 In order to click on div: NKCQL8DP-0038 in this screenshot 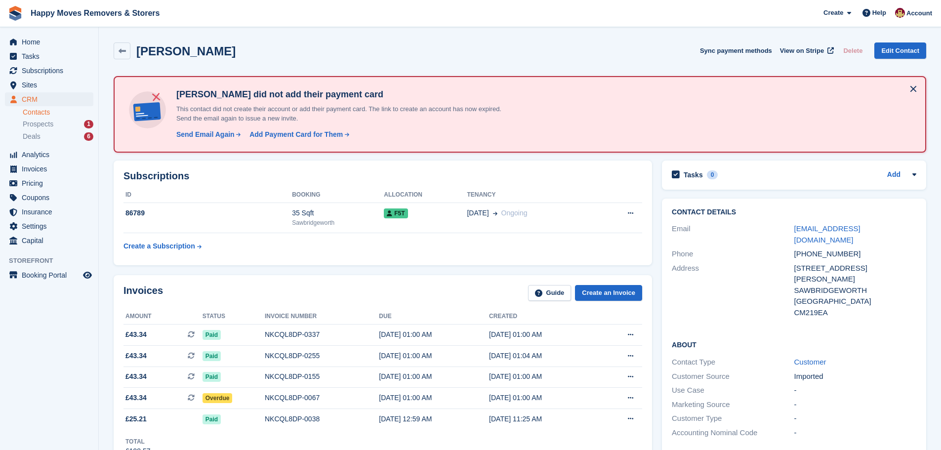, I will do `click(322, 419)`.